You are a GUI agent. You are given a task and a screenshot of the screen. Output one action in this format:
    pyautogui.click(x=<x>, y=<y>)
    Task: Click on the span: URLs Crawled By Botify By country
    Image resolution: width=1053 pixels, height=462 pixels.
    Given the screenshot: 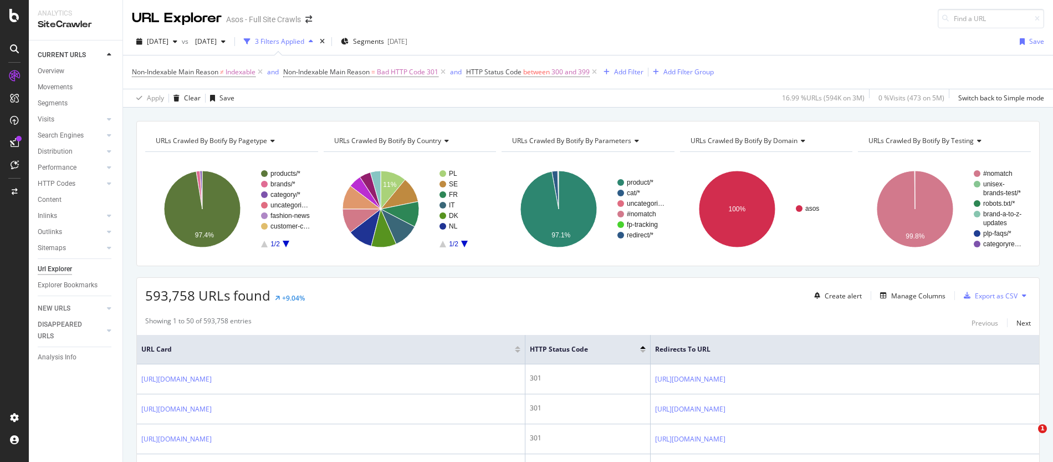 What is the action you would take?
    pyautogui.click(x=387, y=140)
    